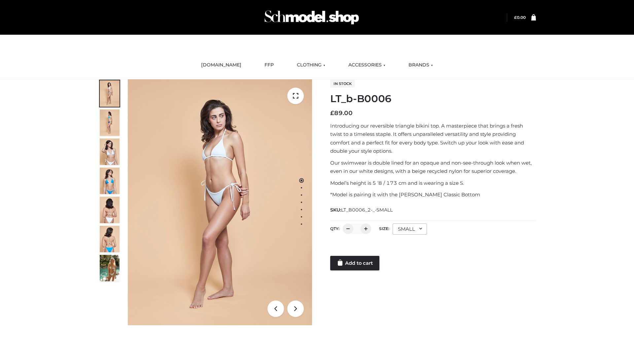 Image resolution: width=634 pixels, height=357 pixels. Describe the element at coordinates (110, 152) in the screenshot. I see `img: ArielClassicBikiniTop_CloudNine_AzureSky_OW114ECO_3-scaled.jpg` at that location.